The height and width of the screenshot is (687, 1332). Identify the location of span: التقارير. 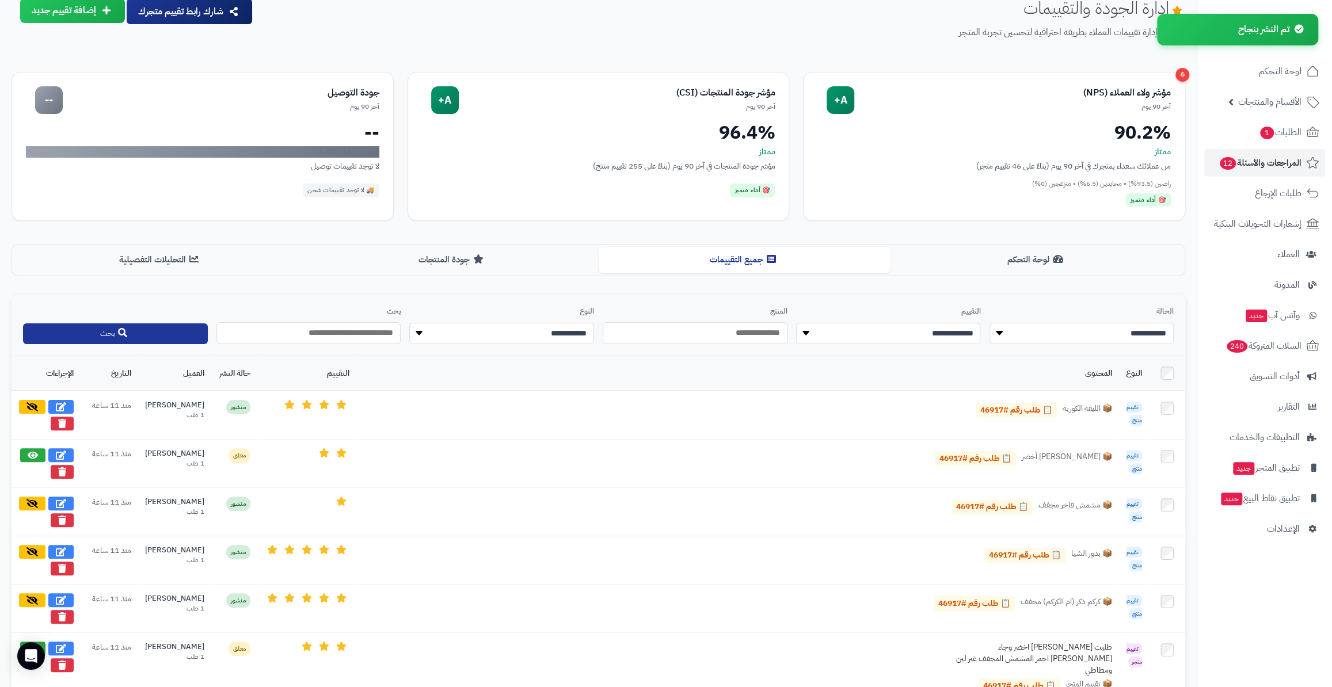
(1289, 407).